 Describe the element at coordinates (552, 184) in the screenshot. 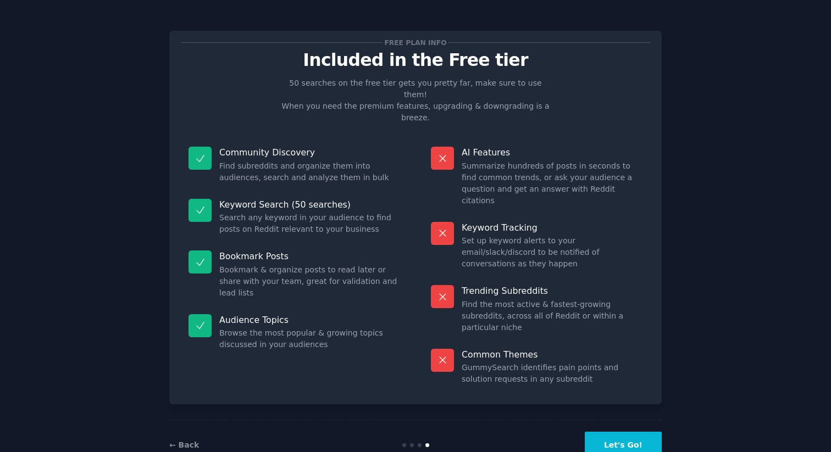

I see `dd: Summarize hundreds of posts in seconds to find common trends, or ask your audience a question and...` at that location.